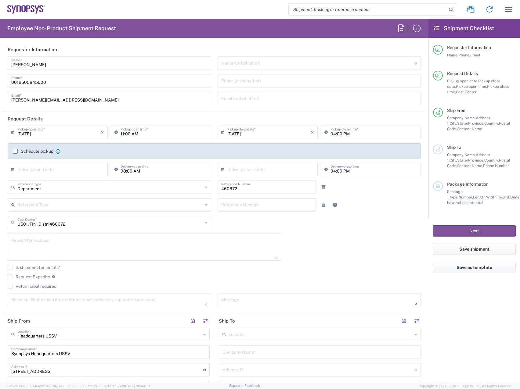  I want to click on h2: Ship To, so click(227, 321).